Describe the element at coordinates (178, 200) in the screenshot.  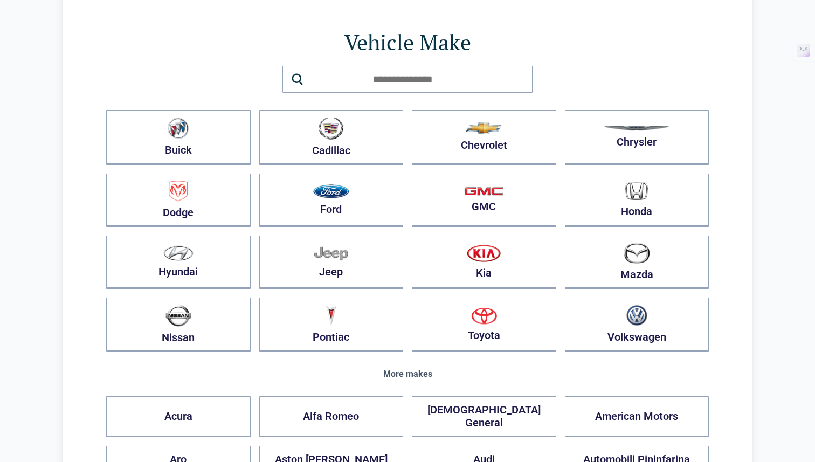
I see `button: Dodge` at that location.